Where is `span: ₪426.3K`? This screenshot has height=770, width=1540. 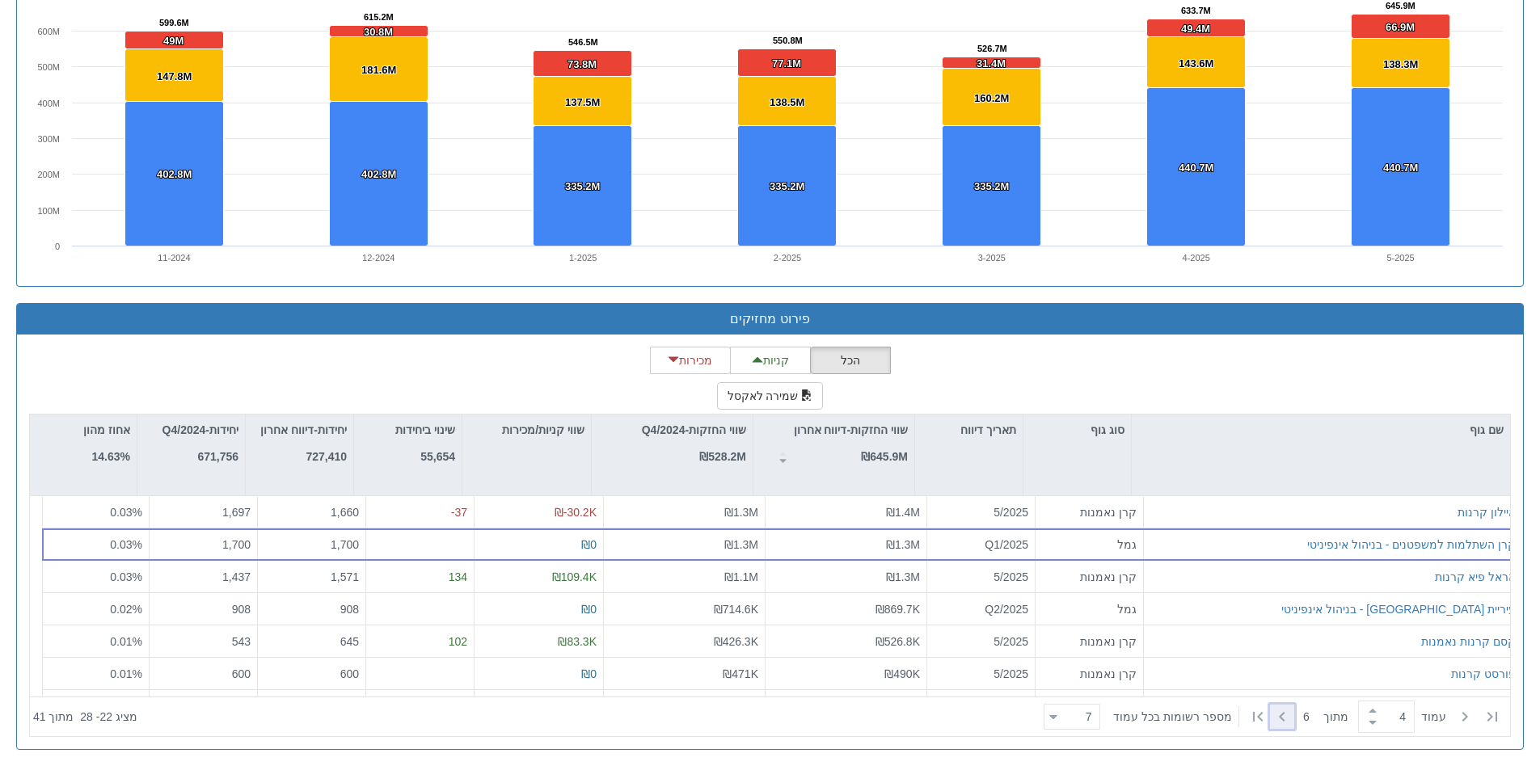
span: ₪426.3K is located at coordinates (735, 642).